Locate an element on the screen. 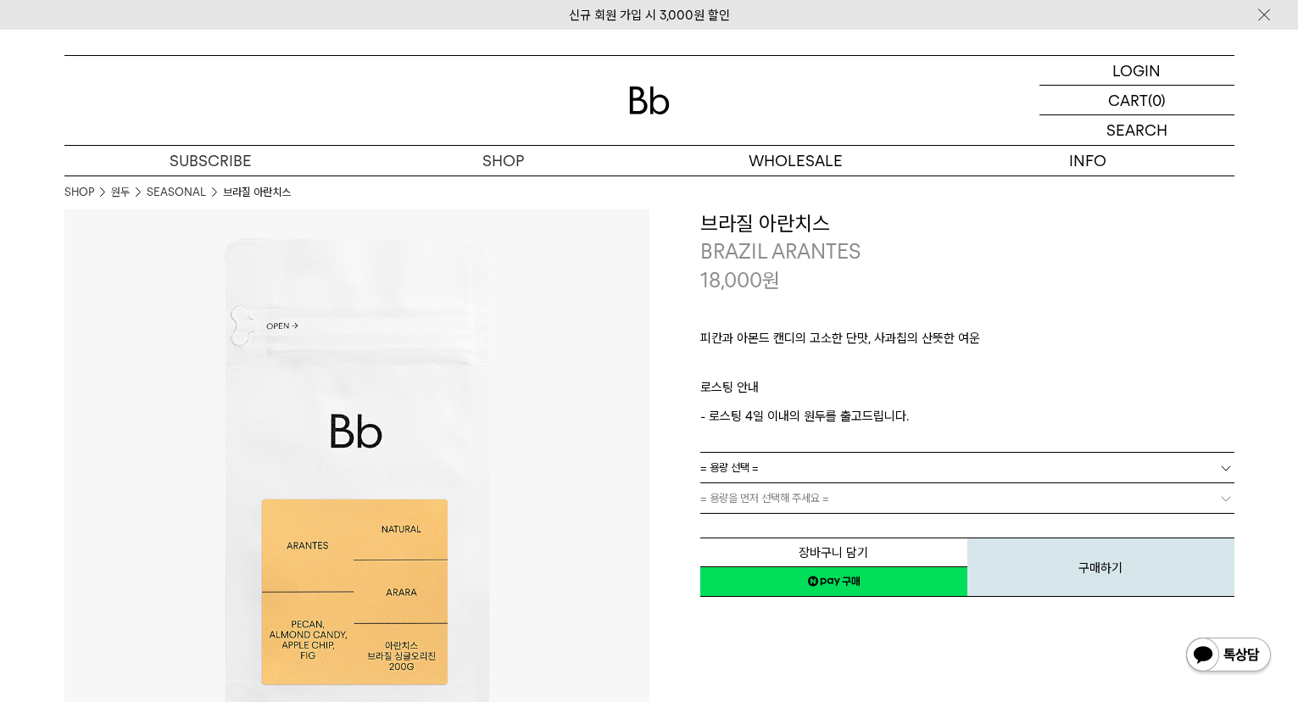 The width and height of the screenshot is (1298, 702). p: - 로스팅 4일 이내의 원두를 출고드립니다. is located at coordinates (967, 416).